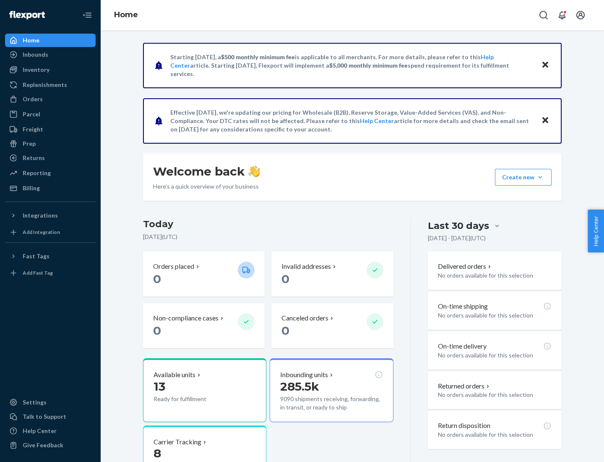 Image resolution: width=604 pixels, height=462 pixels. I want to click on button: Create new, so click(523, 177).